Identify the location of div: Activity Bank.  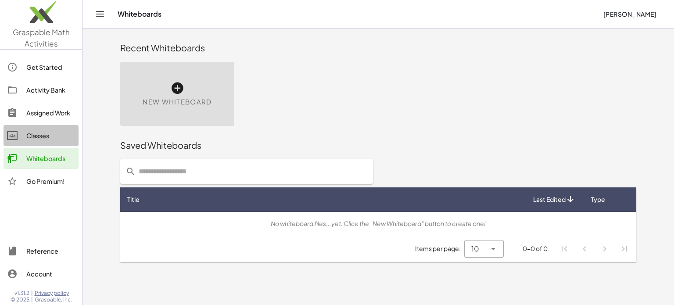
(50, 90).